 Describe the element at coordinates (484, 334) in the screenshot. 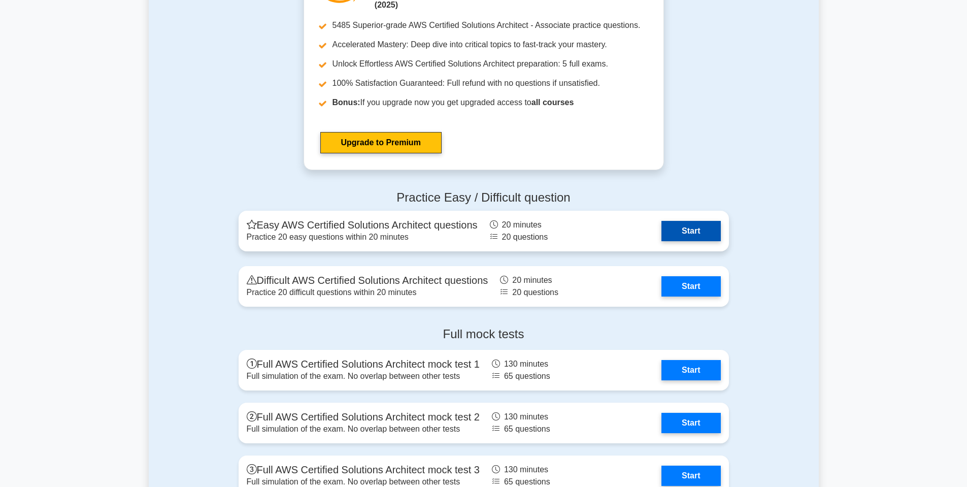

I see `h4: Full mock tests` at that location.